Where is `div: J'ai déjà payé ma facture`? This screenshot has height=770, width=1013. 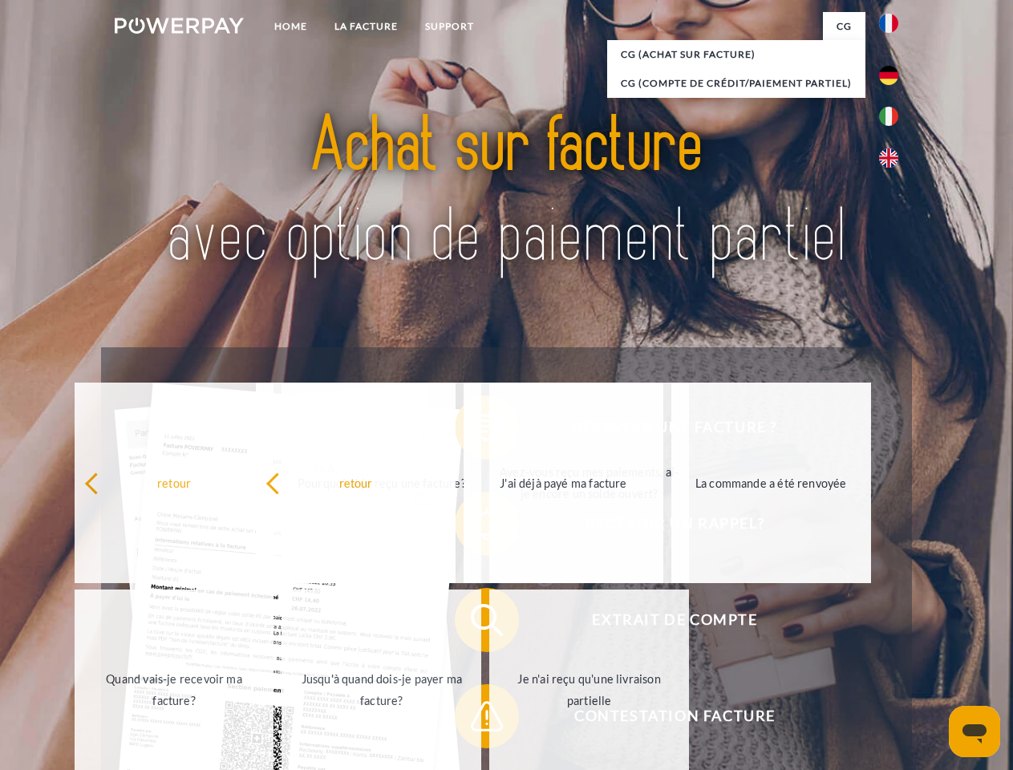
div: J'ai déjà payé ma facture is located at coordinates (563, 482).